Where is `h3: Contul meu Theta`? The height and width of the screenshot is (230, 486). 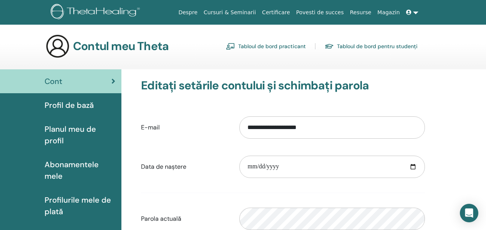 h3: Contul meu Theta is located at coordinates (121, 46).